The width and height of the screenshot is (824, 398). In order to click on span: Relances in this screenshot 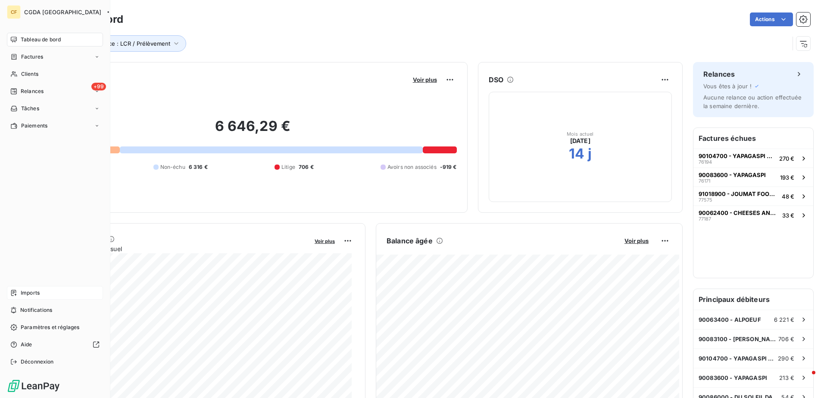, I will do `click(32, 91)`.